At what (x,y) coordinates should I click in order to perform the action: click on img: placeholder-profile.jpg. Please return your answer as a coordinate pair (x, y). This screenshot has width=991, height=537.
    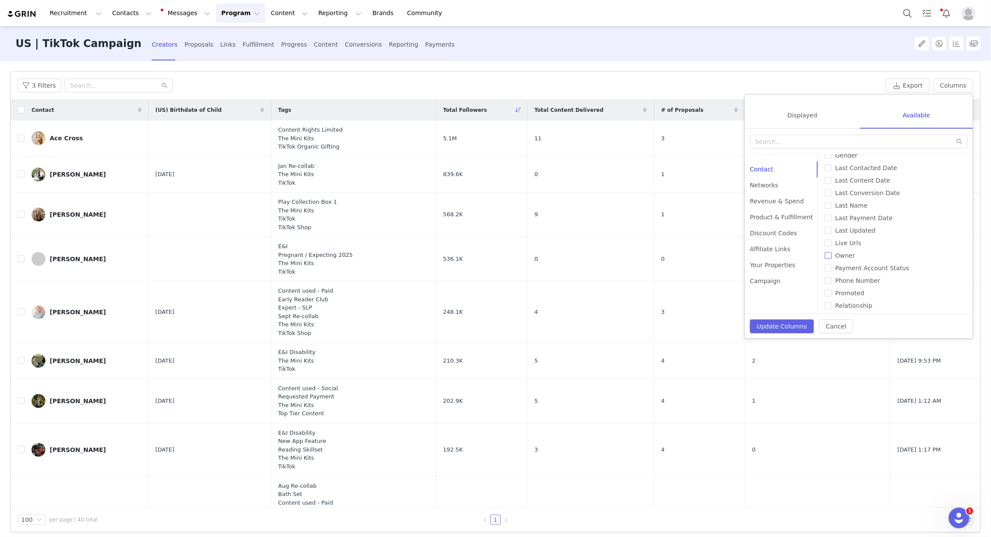
    Looking at the image, I should click on (969, 13).